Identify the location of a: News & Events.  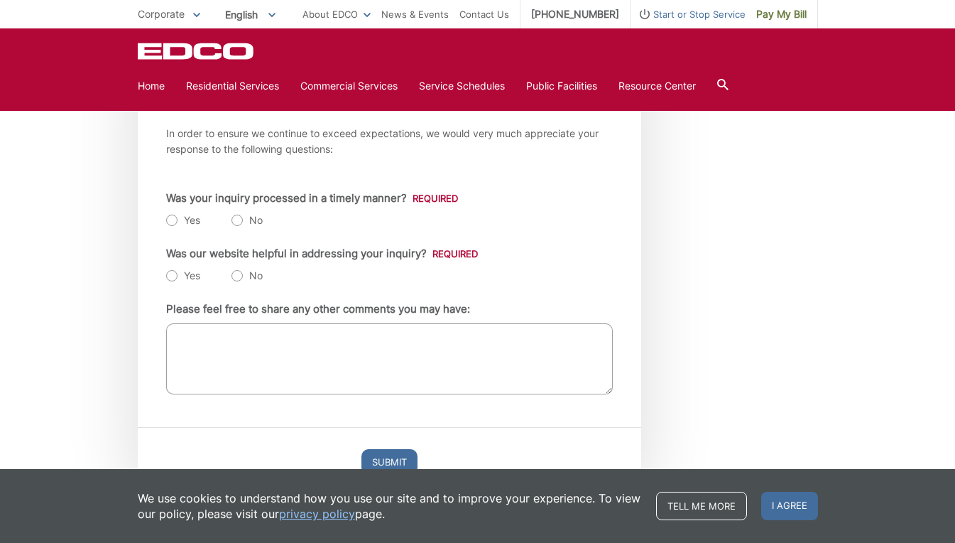
(415, 14).